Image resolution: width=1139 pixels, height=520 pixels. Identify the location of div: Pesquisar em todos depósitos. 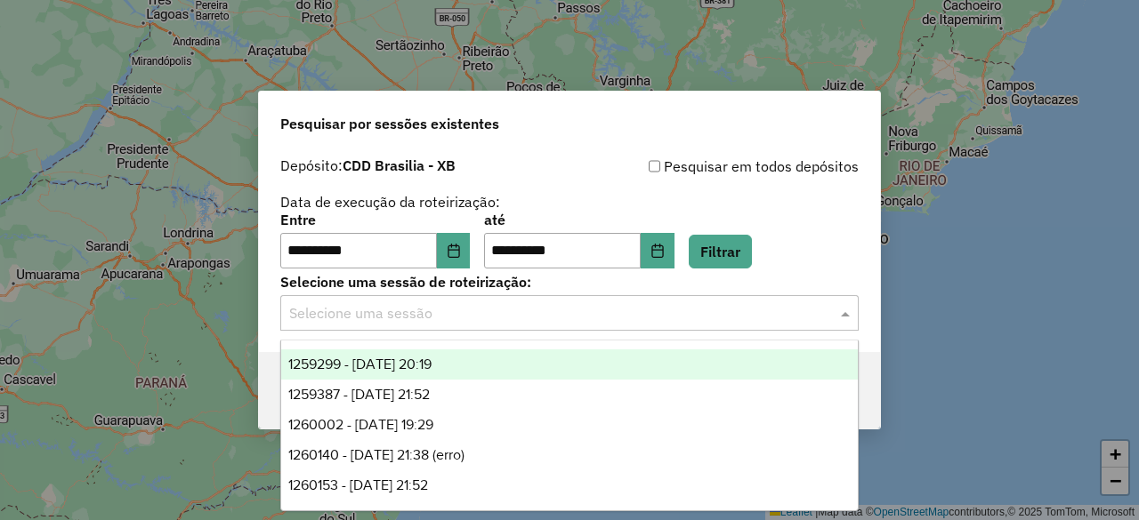
(713, 166).